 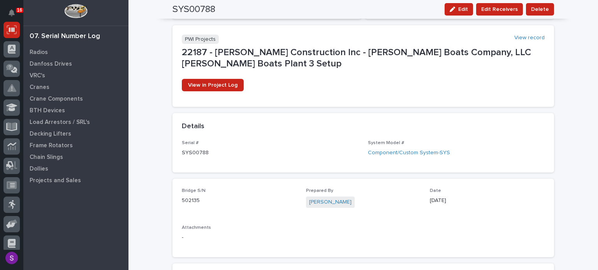 I want to click on span: Delete, so click(x=540, y=9).